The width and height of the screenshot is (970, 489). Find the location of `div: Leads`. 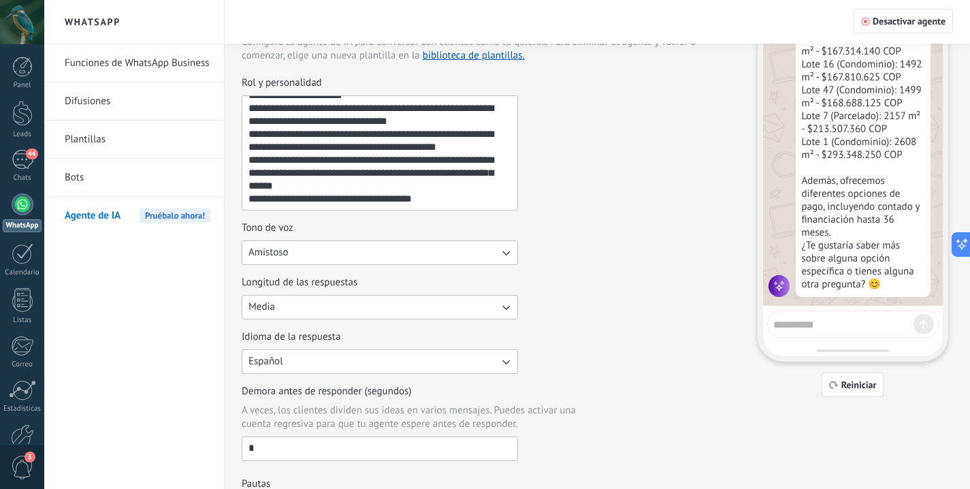

div: Leads is located at coordinates (22, 134).